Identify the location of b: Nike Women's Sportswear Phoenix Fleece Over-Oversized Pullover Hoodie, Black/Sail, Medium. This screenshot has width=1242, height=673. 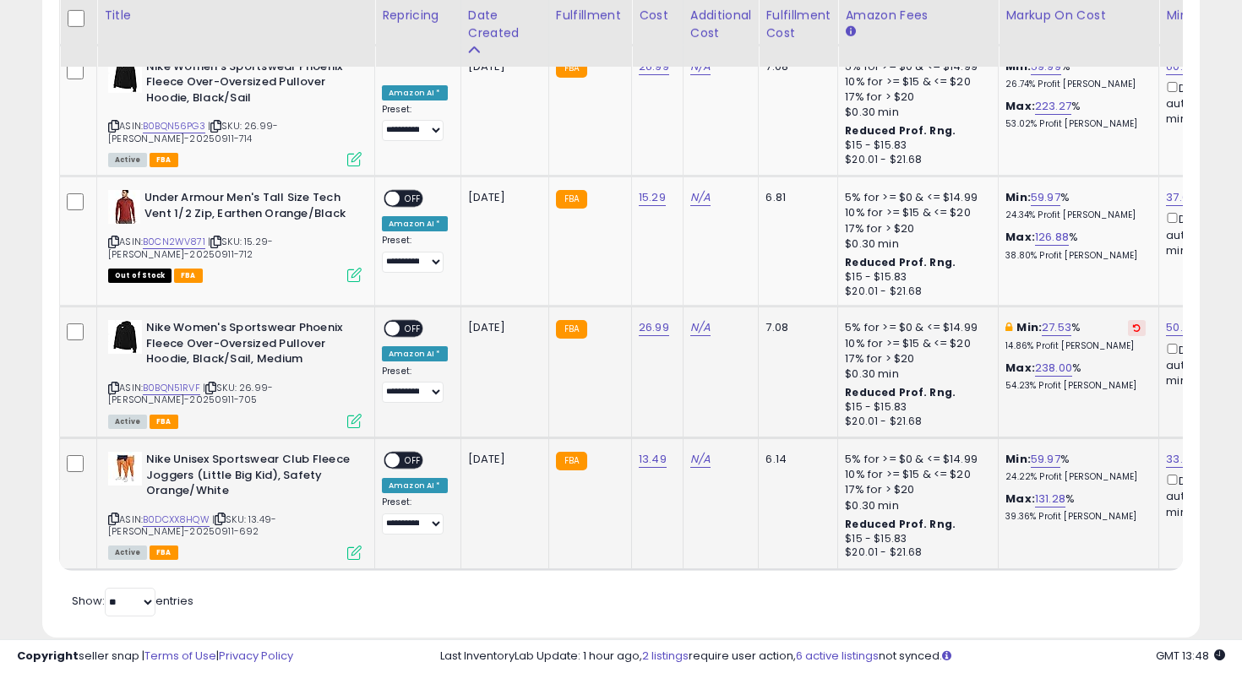
(248, 345).